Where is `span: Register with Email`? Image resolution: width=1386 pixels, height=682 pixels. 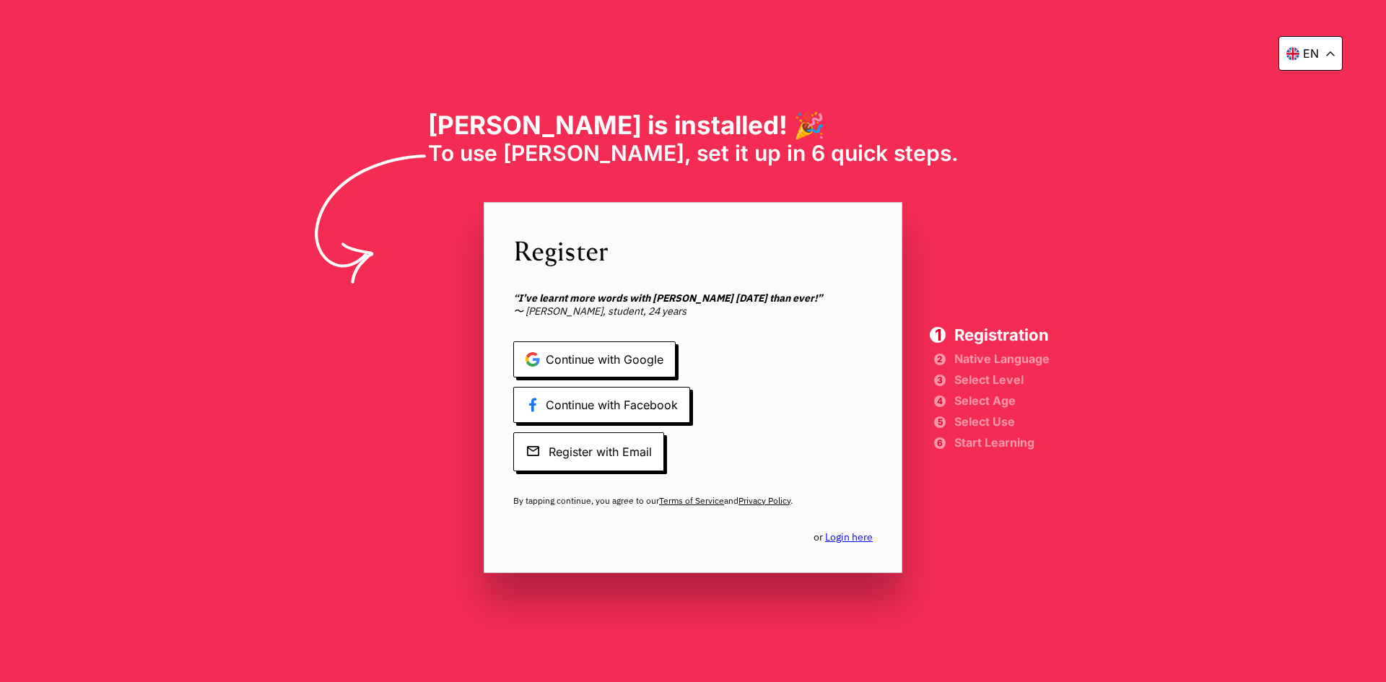 span: Register with Email is located at coordinates (589, 452).